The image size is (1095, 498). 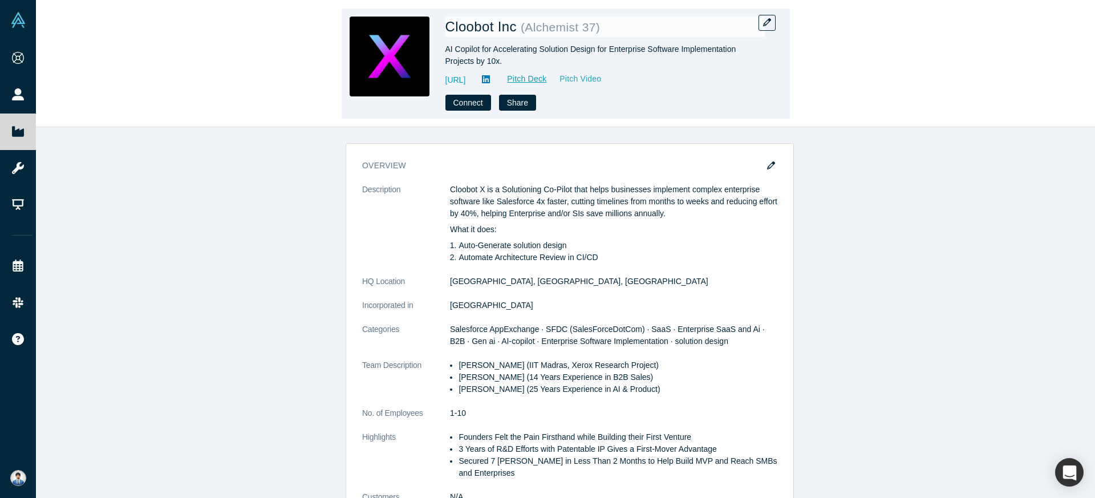 What do you see at coordinates (468, 103) in the screenshot?
I see `button: Connect` at bounding box center [468, 103].